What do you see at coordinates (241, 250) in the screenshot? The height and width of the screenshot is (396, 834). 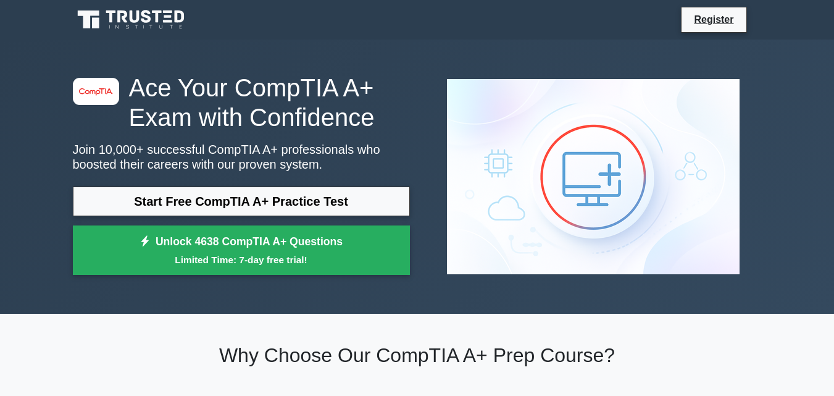 I see `a: Unlock 4638 CompTIA A+ QuestionsLimited Time: 7-day free trial!` at bounding box center [241, 250].